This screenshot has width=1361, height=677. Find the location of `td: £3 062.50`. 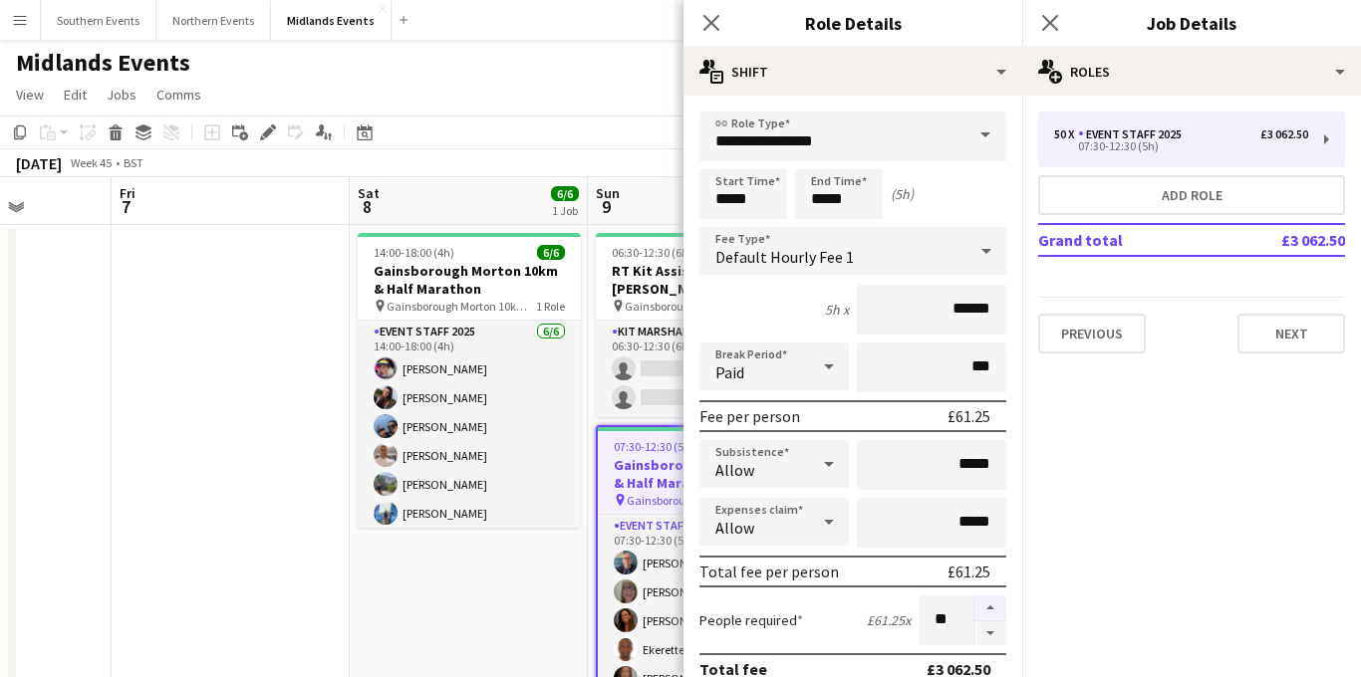

td: £3 062.50 is located at coordinates (1282, 240).